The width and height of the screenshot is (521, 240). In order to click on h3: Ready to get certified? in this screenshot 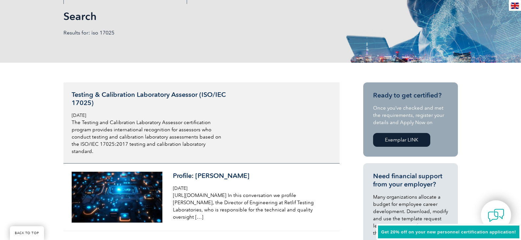, I will do `click(411, 95)`.